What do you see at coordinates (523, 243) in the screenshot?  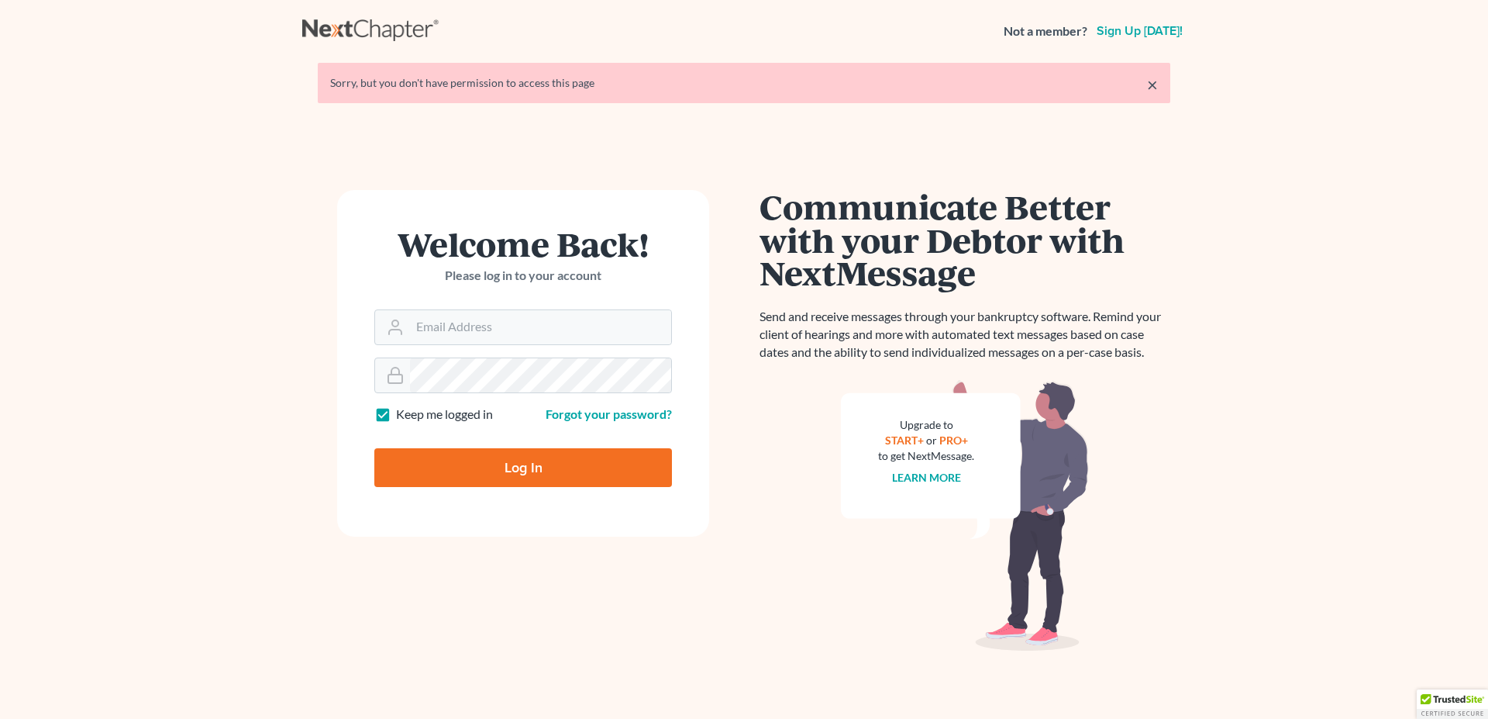 I see `h1: Welcome Back!` at bounding box center [523, 243].